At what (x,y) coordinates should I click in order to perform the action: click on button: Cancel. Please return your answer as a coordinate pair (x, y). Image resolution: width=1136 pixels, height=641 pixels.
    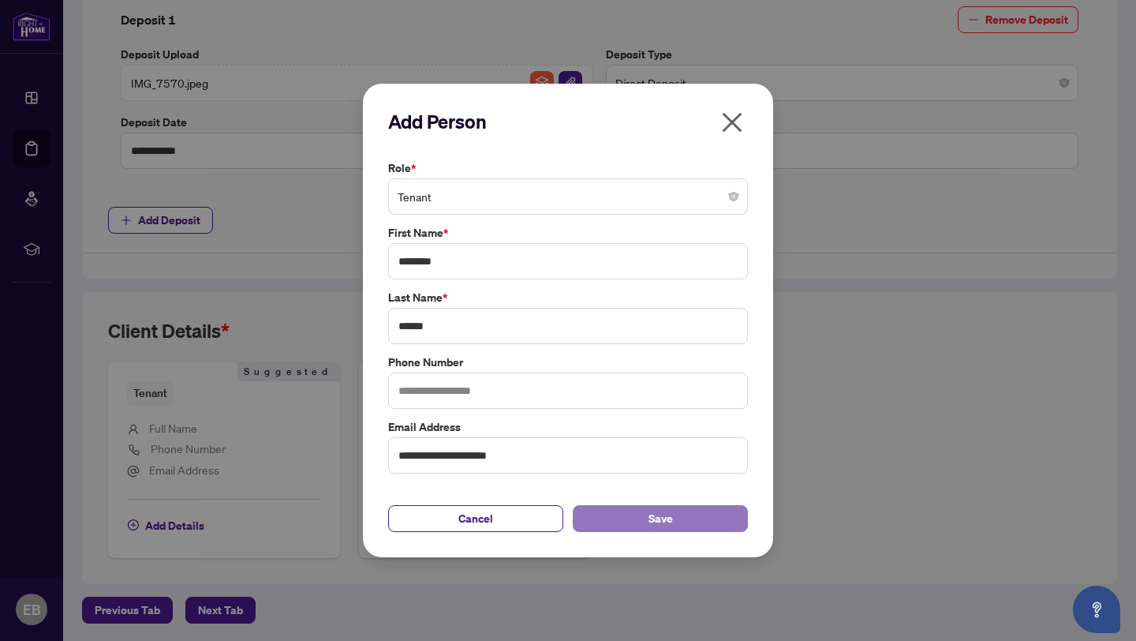
    Looking at the image, I should click on (476, 518).